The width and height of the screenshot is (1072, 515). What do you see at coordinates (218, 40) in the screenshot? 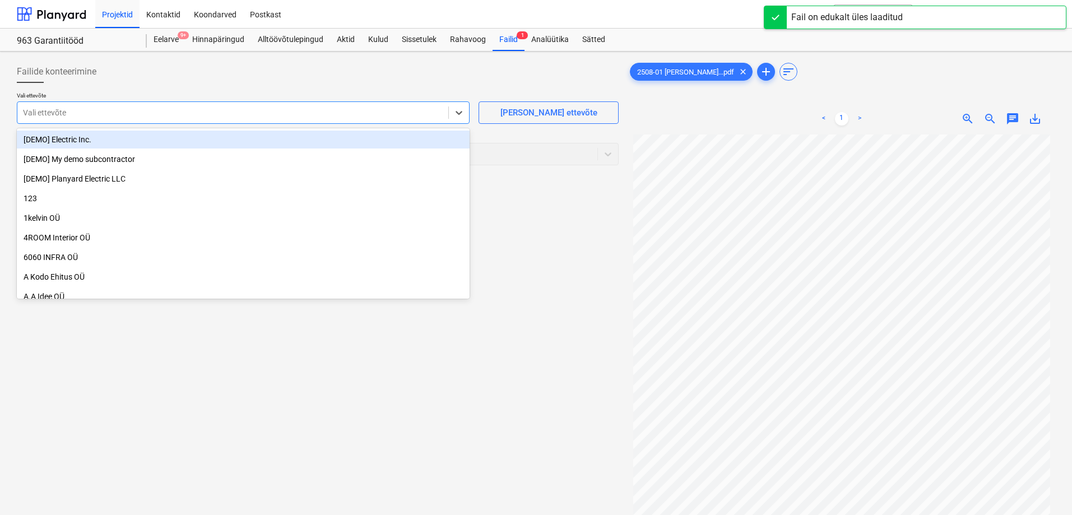
I see `div: Hinnapäringud` at bounding box center [218, 40].